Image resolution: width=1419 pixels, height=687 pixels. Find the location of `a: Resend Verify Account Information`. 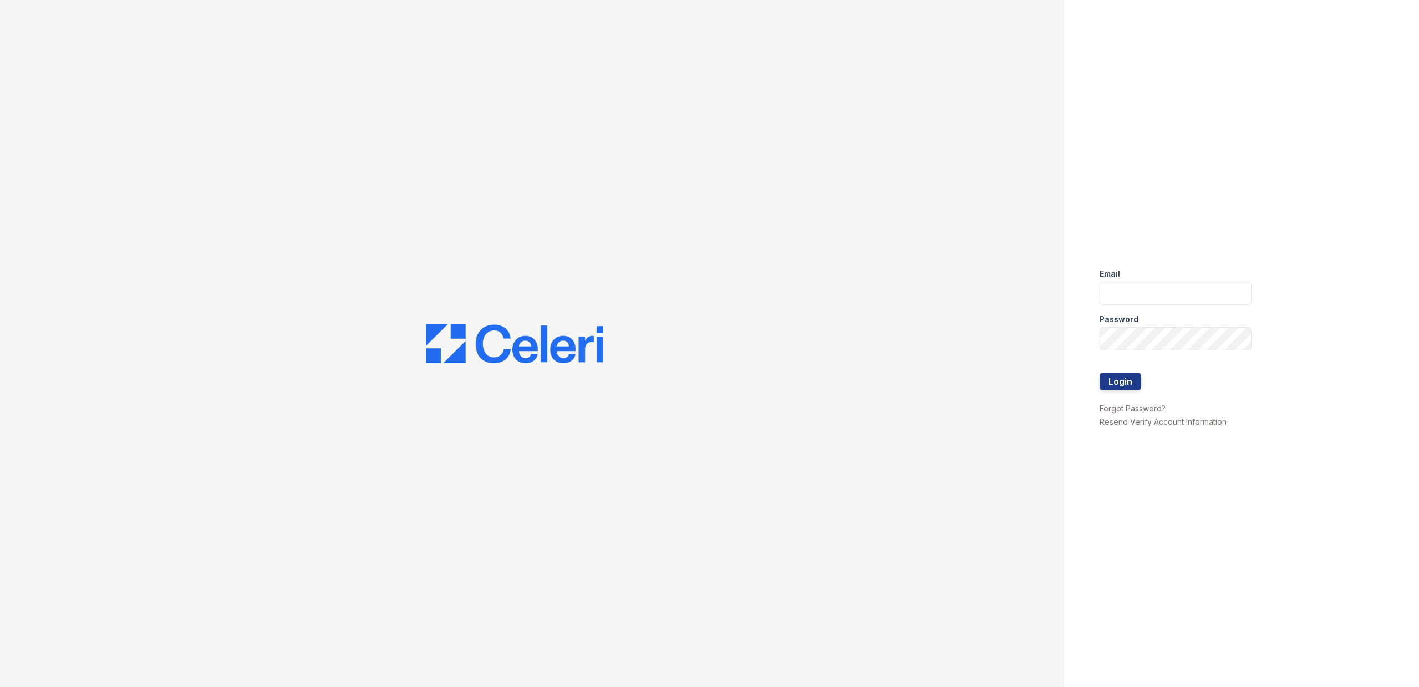

a: Resend Verify Account Information is located at coordinates (1163, 422).